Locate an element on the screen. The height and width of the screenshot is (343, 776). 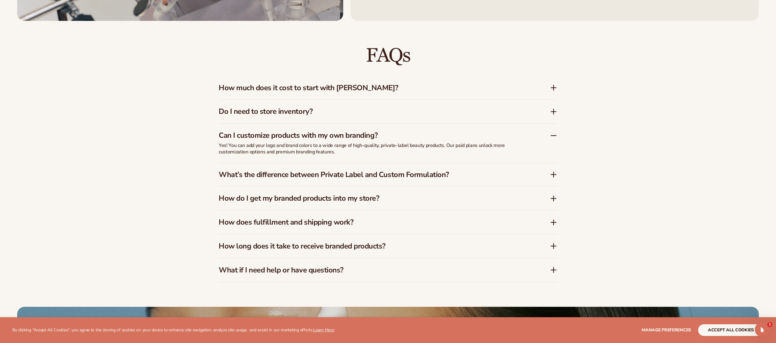
h3: How long does it take to receive branded products? is located at coordinates (375, 246).